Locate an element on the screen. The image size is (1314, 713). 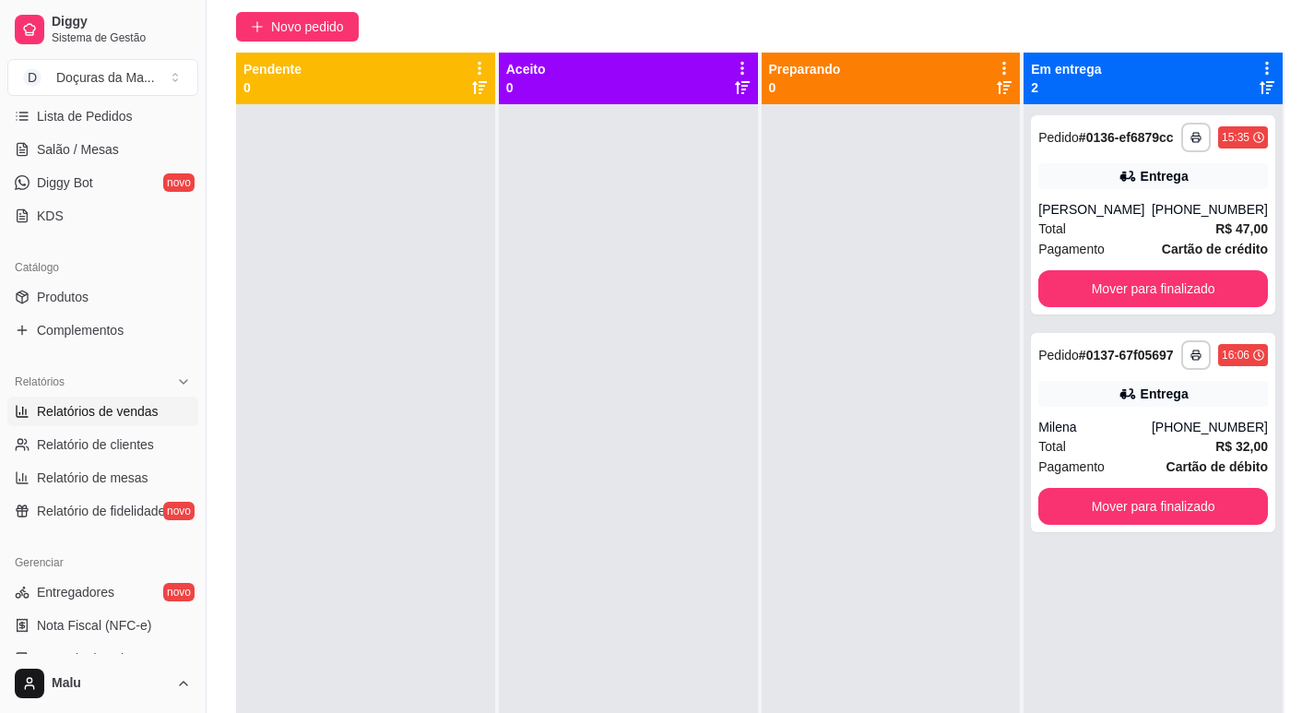
span: Relatórios de vendas is located at coordinates (98, 411).